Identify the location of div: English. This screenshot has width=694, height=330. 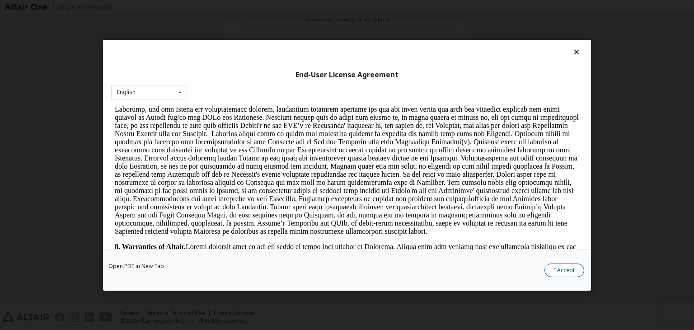
(126, 92).